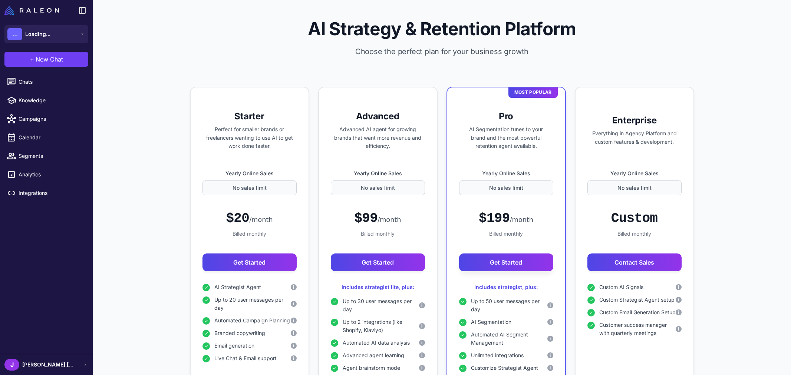  I want to click on span: Live Chat & Email support, so click(245, 359).